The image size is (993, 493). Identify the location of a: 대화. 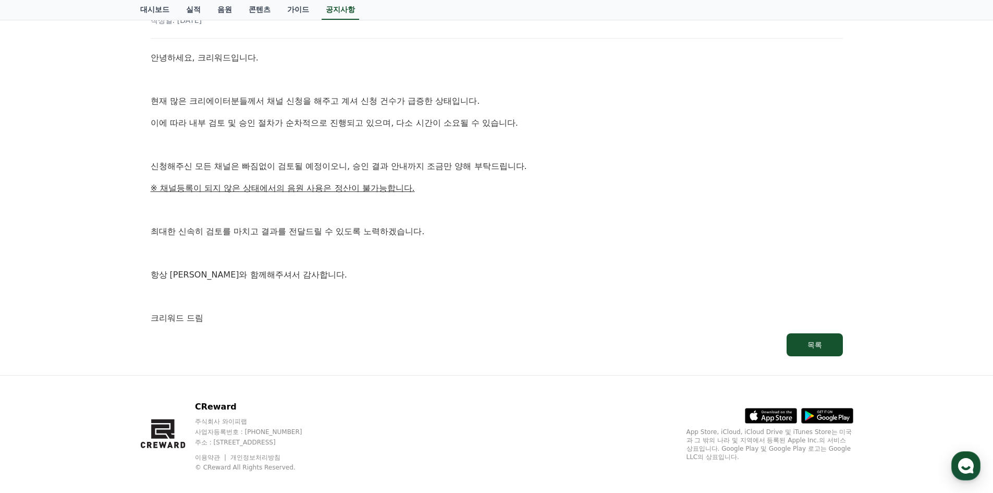
(102, 344).